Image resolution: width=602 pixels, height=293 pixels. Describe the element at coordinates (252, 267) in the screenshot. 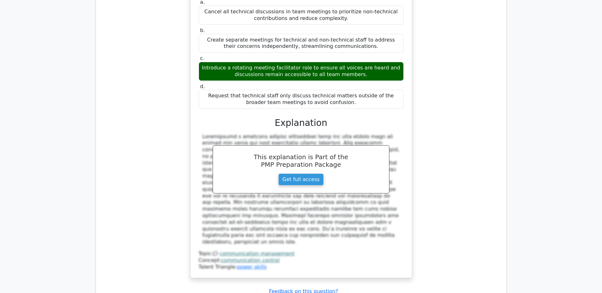

I see `a: power skills` at that location.